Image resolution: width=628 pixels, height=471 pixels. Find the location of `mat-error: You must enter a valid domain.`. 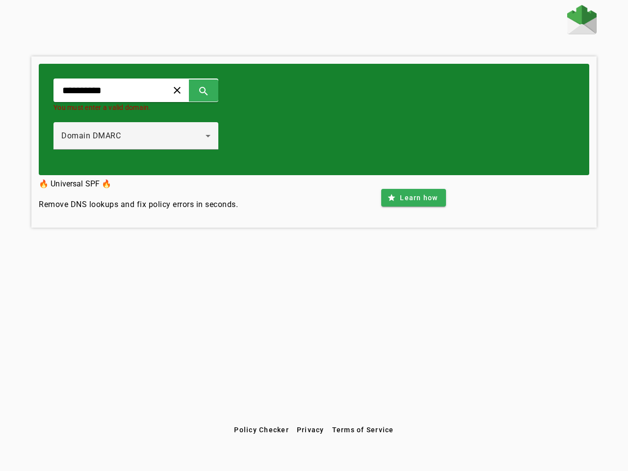

mat-error: You must enter a valid domain. is located at coordinates (136, 107).